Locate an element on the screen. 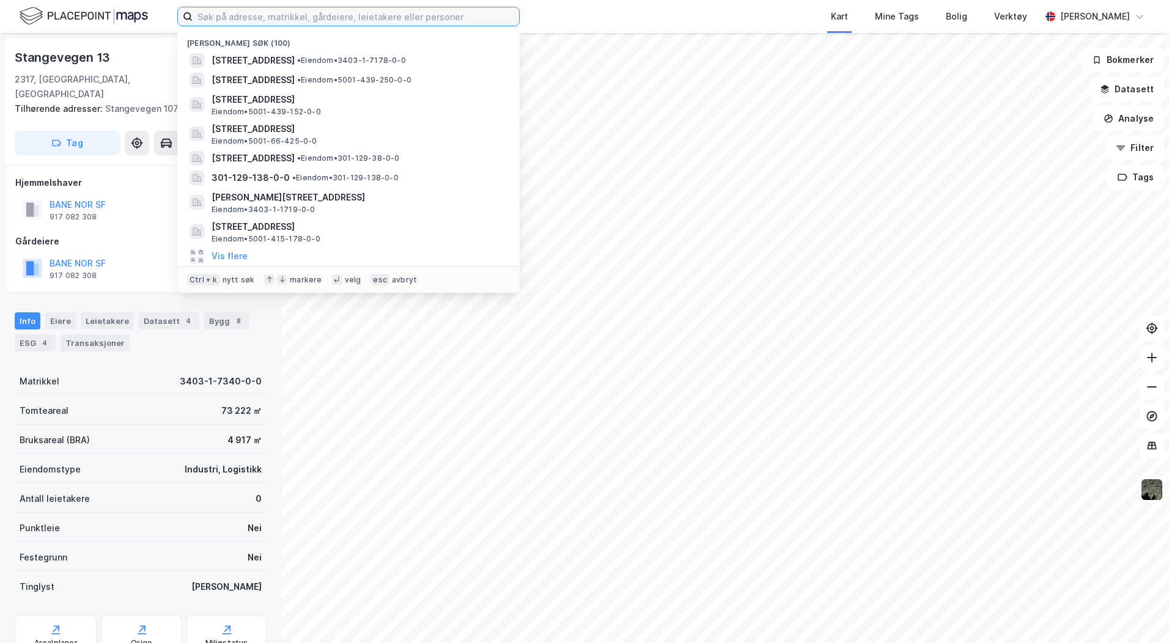 The image size is (1169, 643). div: Punktleie is located at coordinates (40, 528).